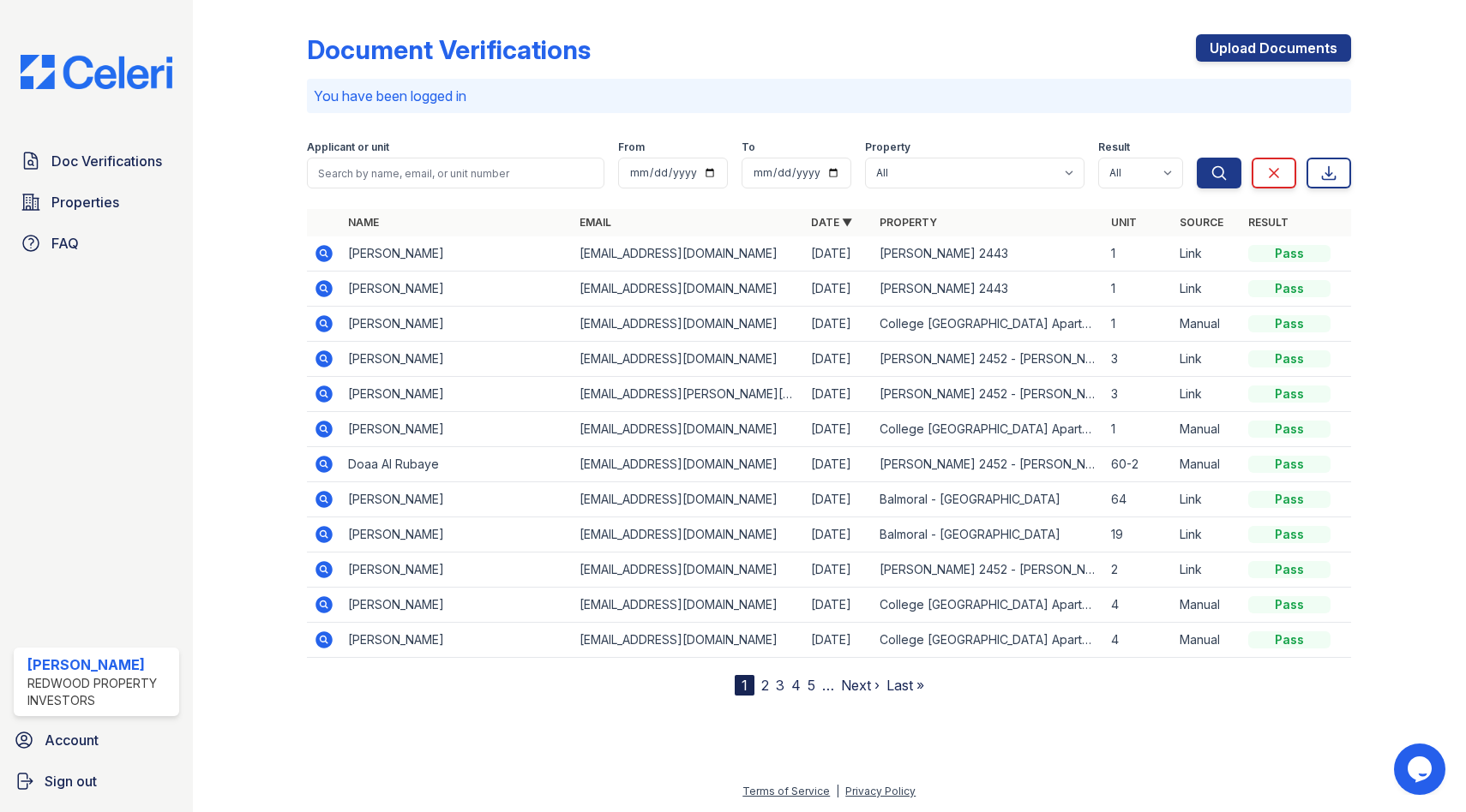 The width and height of the screenshot is (1466, 812). Describe the element at coordinates (100, 693) in the screenshot. I see `div: Redwood Property Investors` at that location.